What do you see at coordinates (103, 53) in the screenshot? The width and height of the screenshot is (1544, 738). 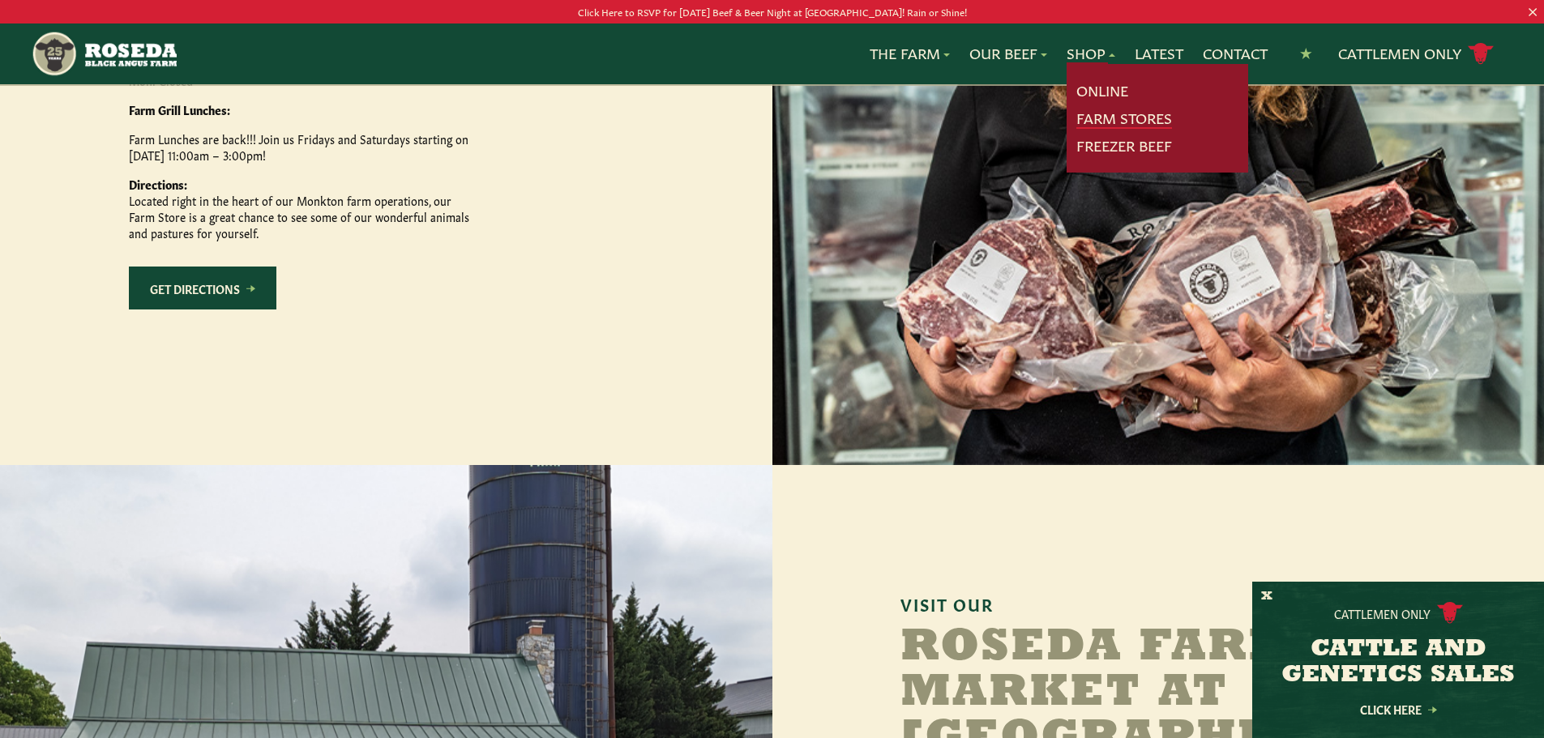 I see `img: https://roseda.com/wp-content/uploads/2021/05/roseda-25-header.png` at bounding box center [103, 53].